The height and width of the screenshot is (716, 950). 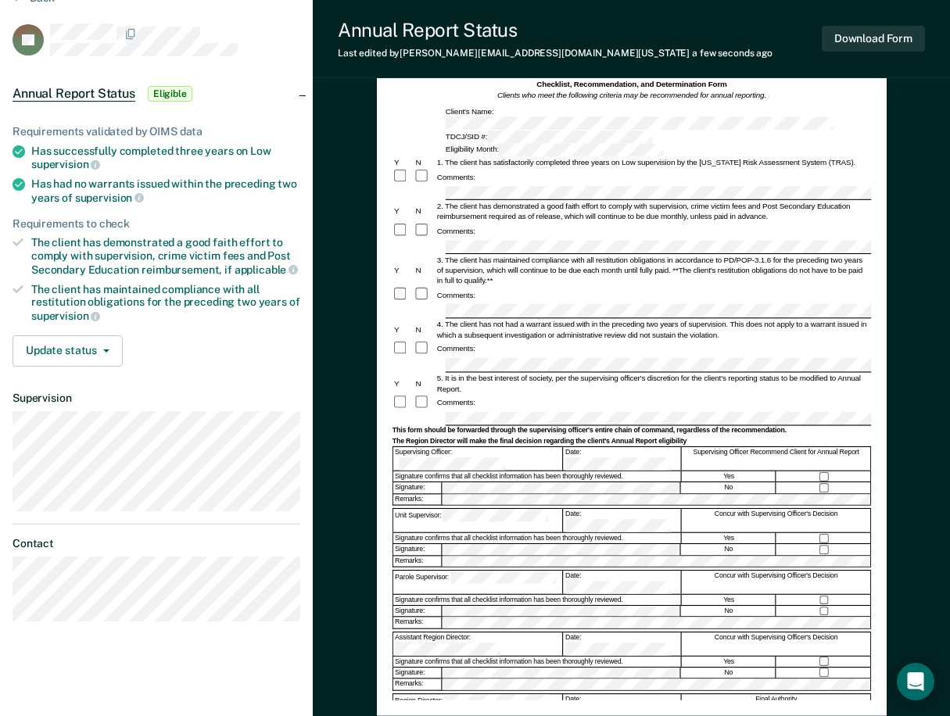 I want to click on div: Annual Report Status, so click(x=555, y=30).